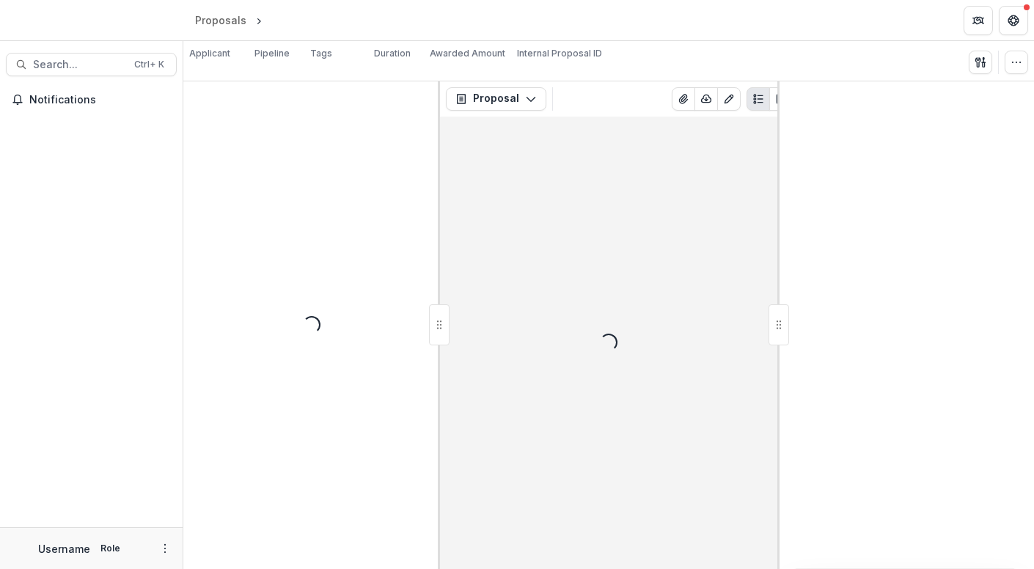  I want to click on button: Get Help, so click(1014, 21).